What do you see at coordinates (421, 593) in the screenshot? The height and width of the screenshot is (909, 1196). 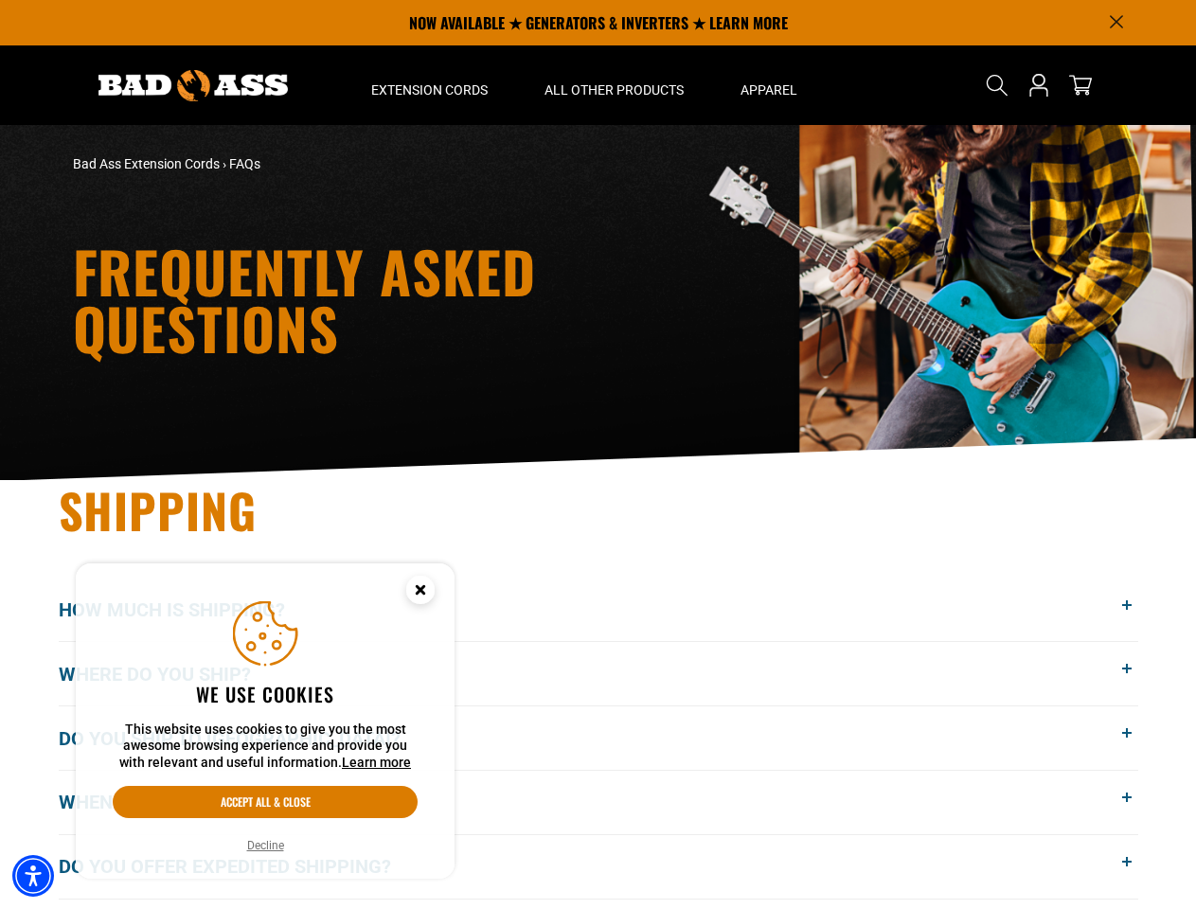 I see `button: Close this option` at bounding box center [421, 593].